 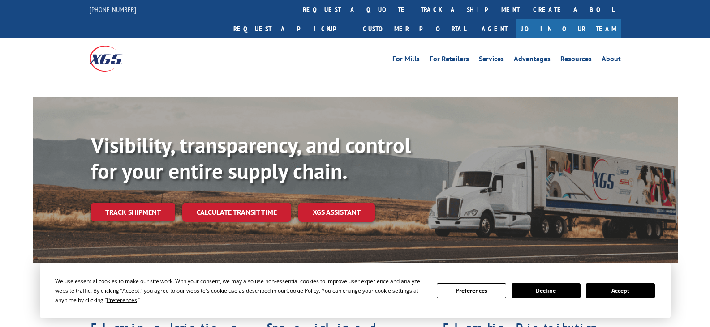 I want to click on a: XGS ASSISTANT, so click(x=336, y=212).